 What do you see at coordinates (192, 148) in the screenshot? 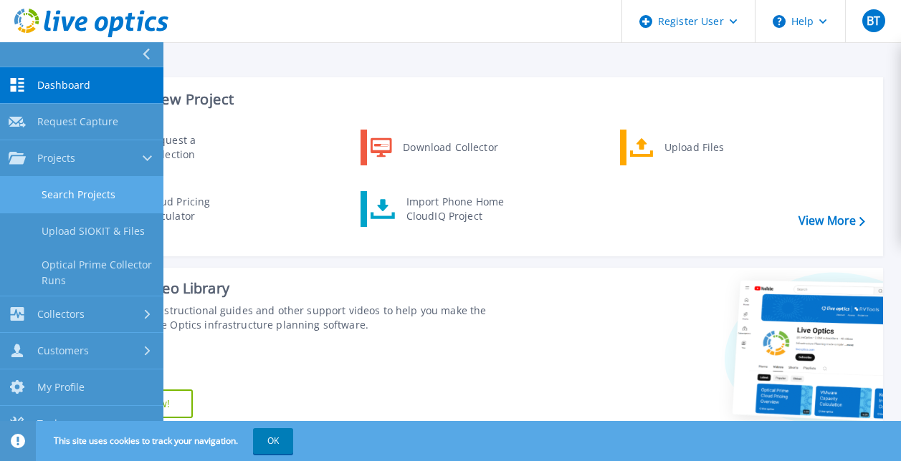
I see `div: Request a Collection` at bounding box center [192, 148].